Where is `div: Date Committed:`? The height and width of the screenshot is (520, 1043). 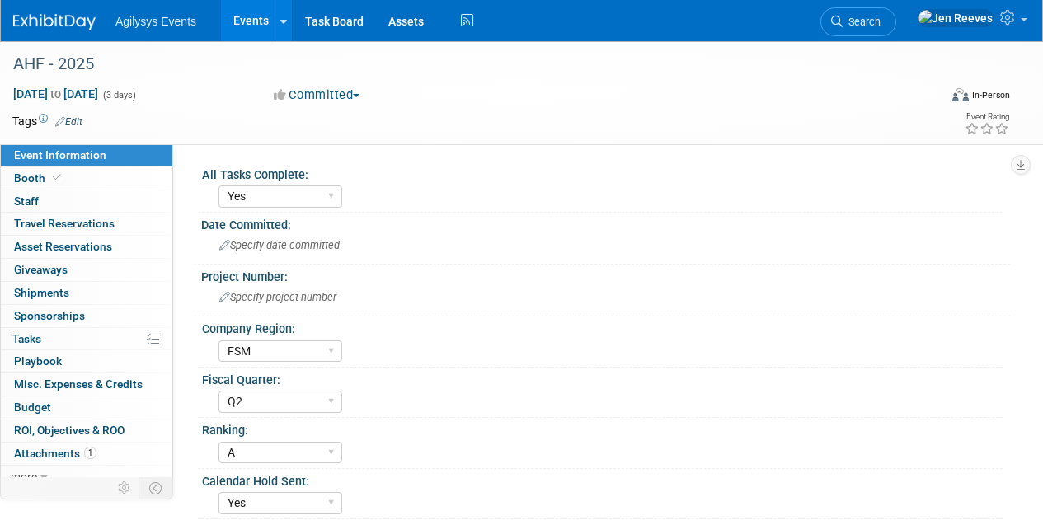 div: Date Committed: is located at coordinates (605, 223).